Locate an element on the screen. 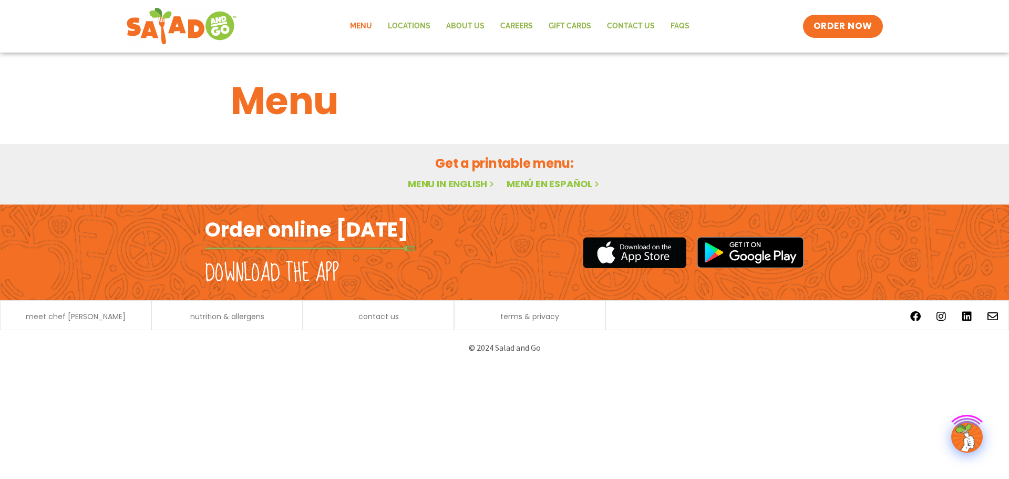 The height and width of the screenshot is (479, 1009). a: GIFT CARDS is located at coordinates (569, 26).